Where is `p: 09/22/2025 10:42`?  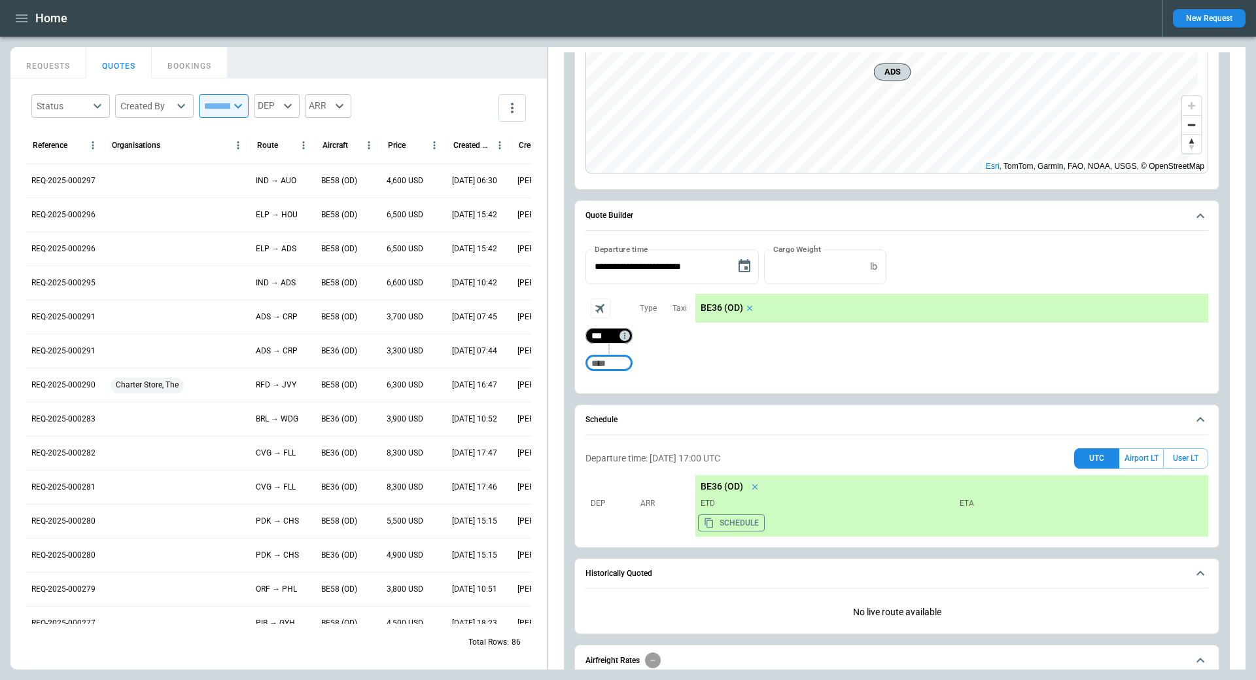 p: 09/22/2025 10:42 is located at coordinates (474, 283).